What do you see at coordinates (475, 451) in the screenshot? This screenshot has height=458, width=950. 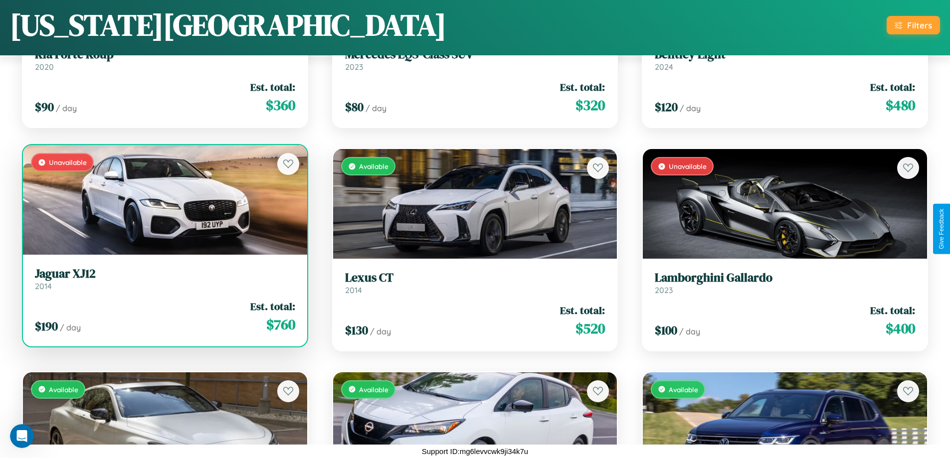 I see `p: Support ID: mg6levvcwk9ji34k7u` at bounding box center [475, 451].